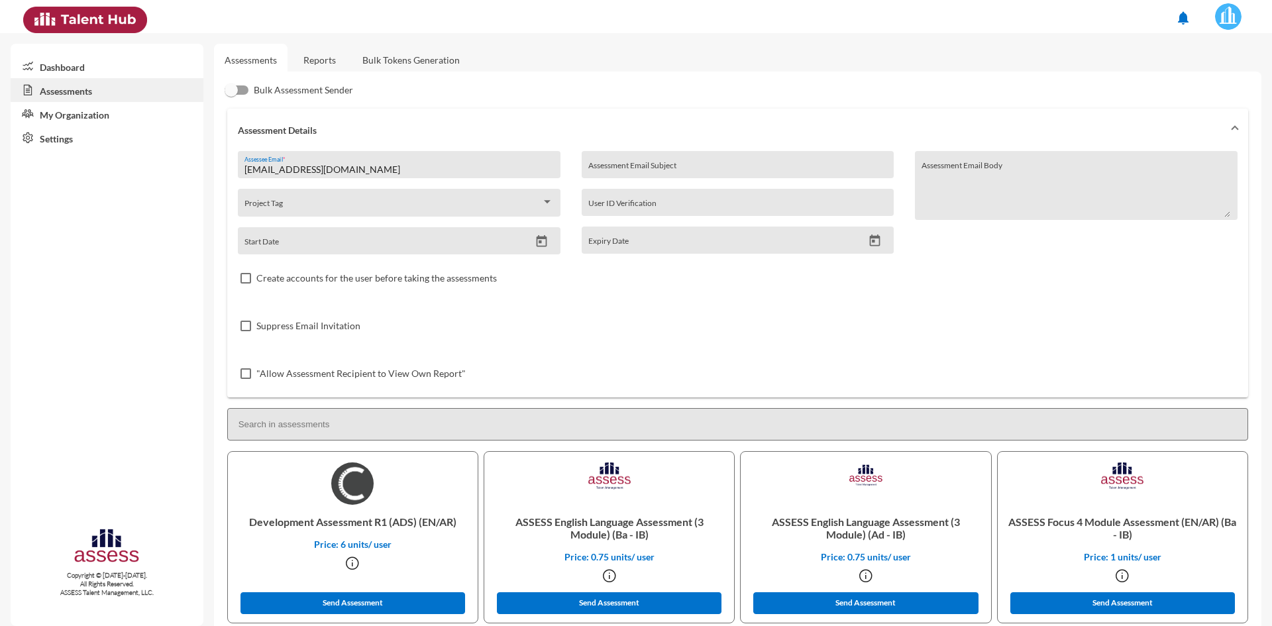  I want to click on p: Development Assessment R1 (ADS) (EN/AR), so click(352, 521).